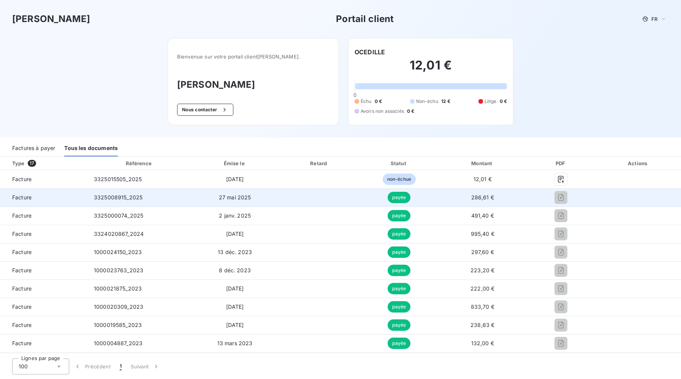 The width and height of the screenshot is (681, 379). What do you see at coordinates (483, 179) in the screenshot?
I see `span: 12,01 €` at bounding box center [483, 179].